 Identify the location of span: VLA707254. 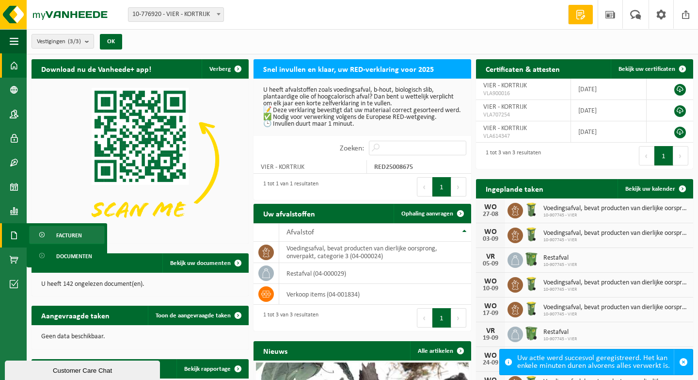
(523, 115).